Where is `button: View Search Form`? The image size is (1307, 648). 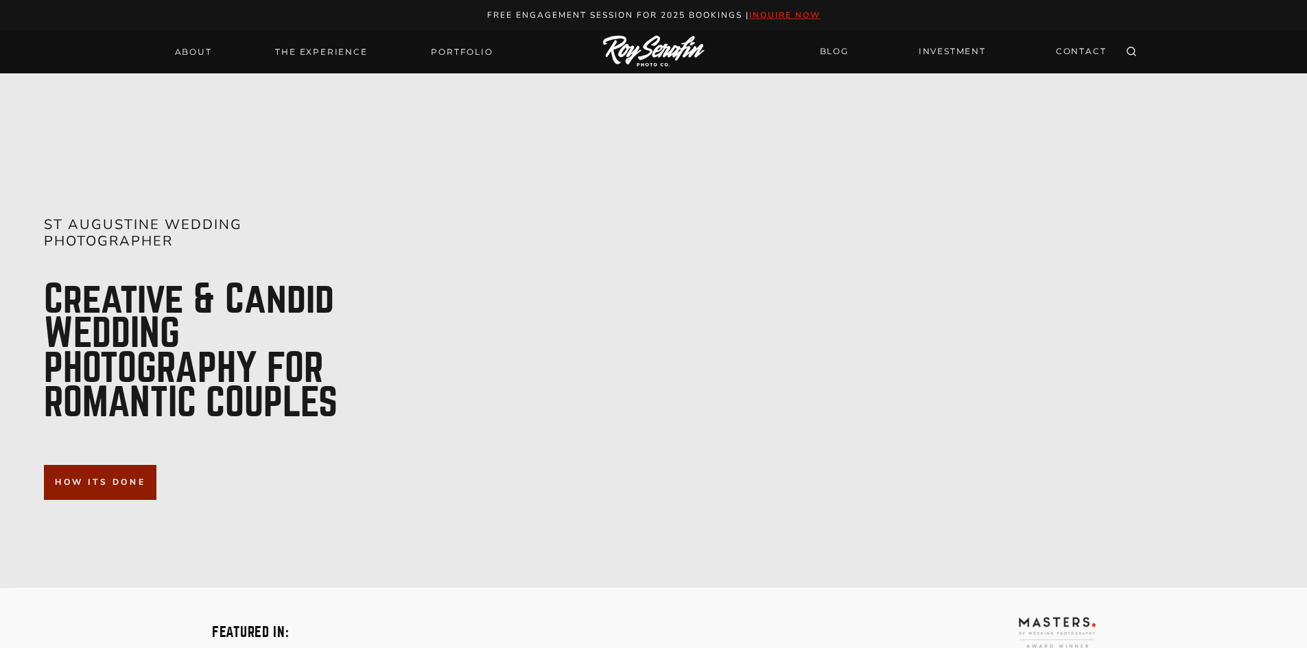 button: View Search Form is located at coordinates (1131, 52).